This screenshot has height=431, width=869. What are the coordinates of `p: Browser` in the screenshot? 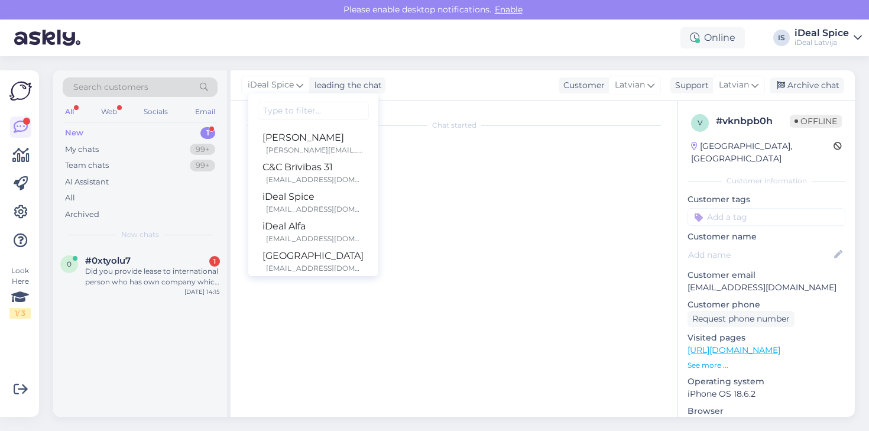 It's located at (766, 411).